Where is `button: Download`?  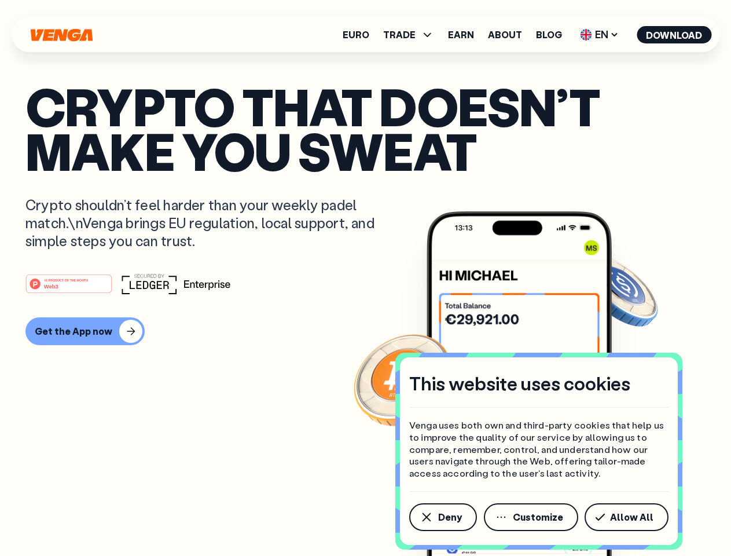 button: Download is located at coordinates (674, 35).